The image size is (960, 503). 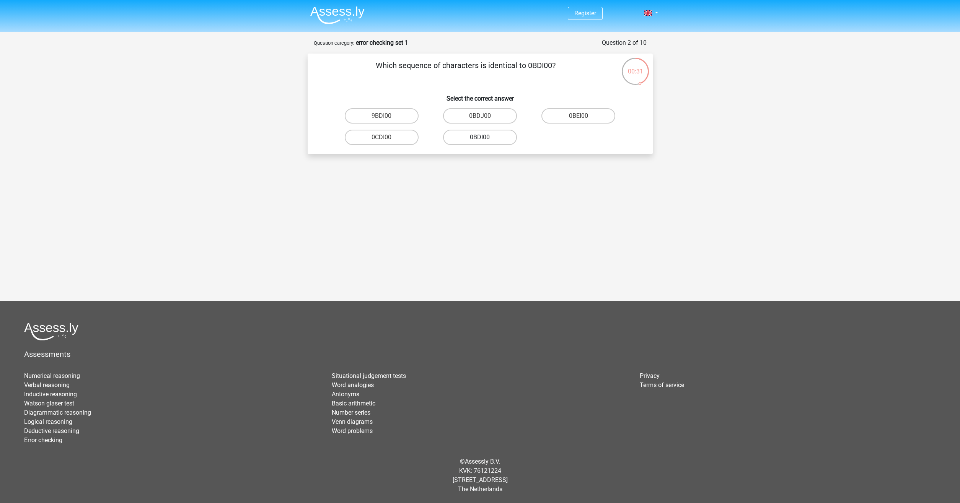 I want to click on a: Antonyms, so click(x=345, y=394).